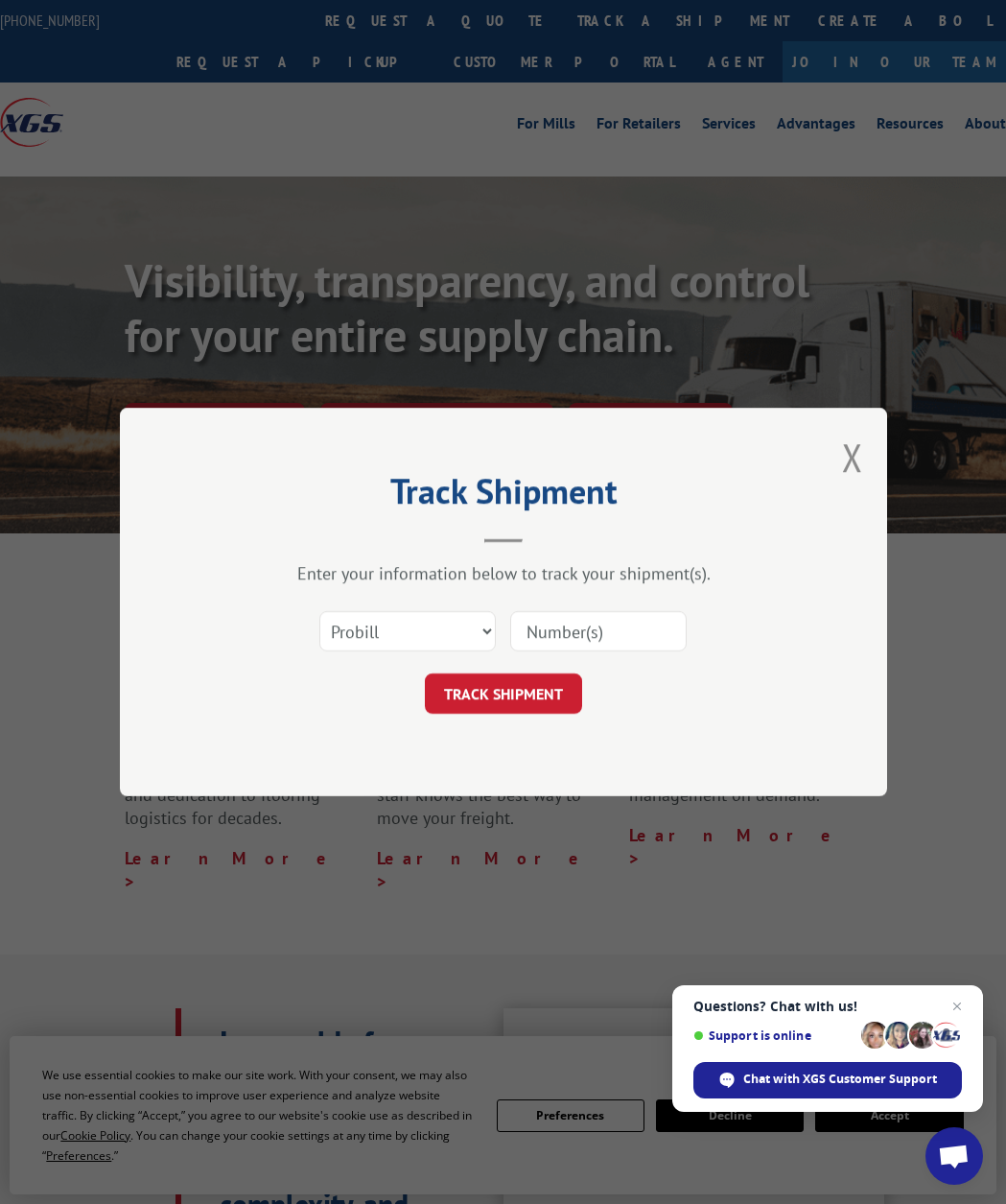 This screenshot has height=1204, width=1006. I want to click on div: Open chat, so click(954, 1156).